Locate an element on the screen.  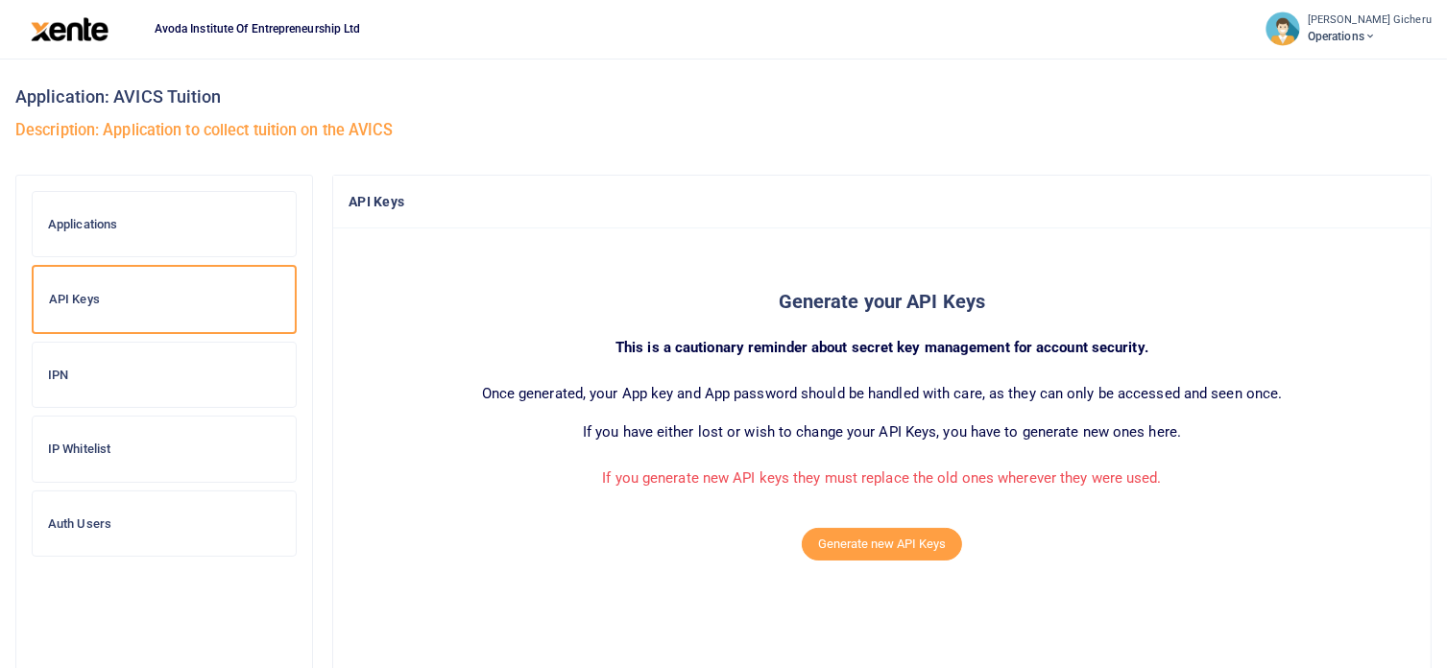
h6: Applications is located at coordinates (164, 225).